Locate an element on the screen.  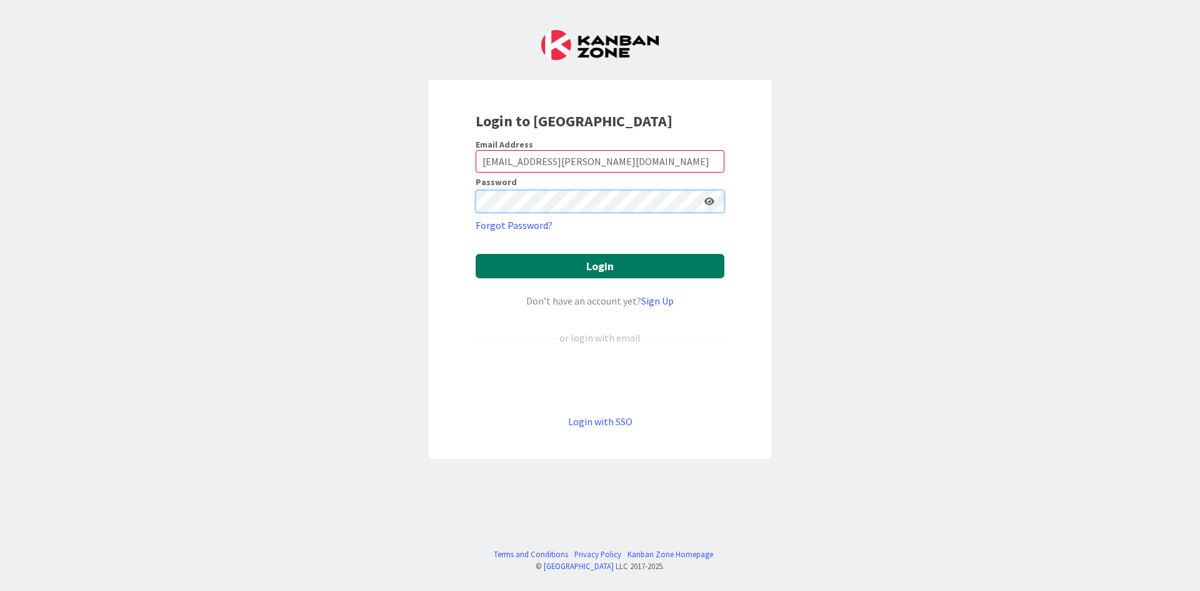
label: Password is located at coordinates (496, 182).